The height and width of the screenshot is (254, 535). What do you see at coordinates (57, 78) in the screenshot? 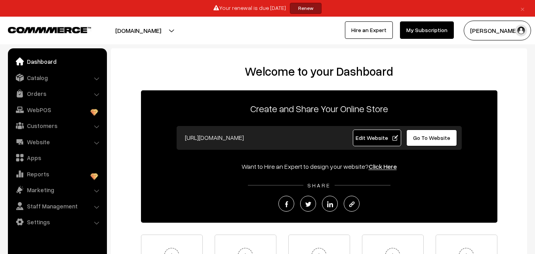
I see `a: Catalog` at bounding box center [57, 78].